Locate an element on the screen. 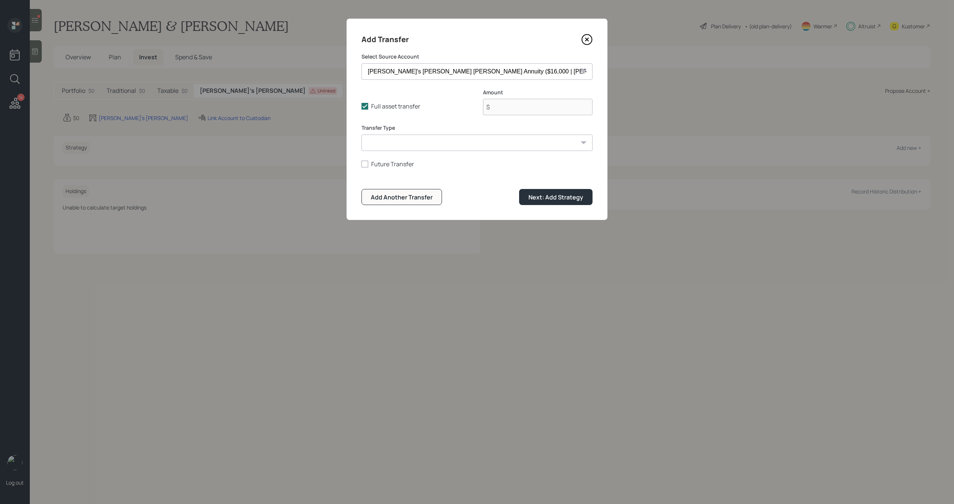 The height and width of the screenshot is (504, 954). button: Add Another Transfer is located at coordinates (402, 197).